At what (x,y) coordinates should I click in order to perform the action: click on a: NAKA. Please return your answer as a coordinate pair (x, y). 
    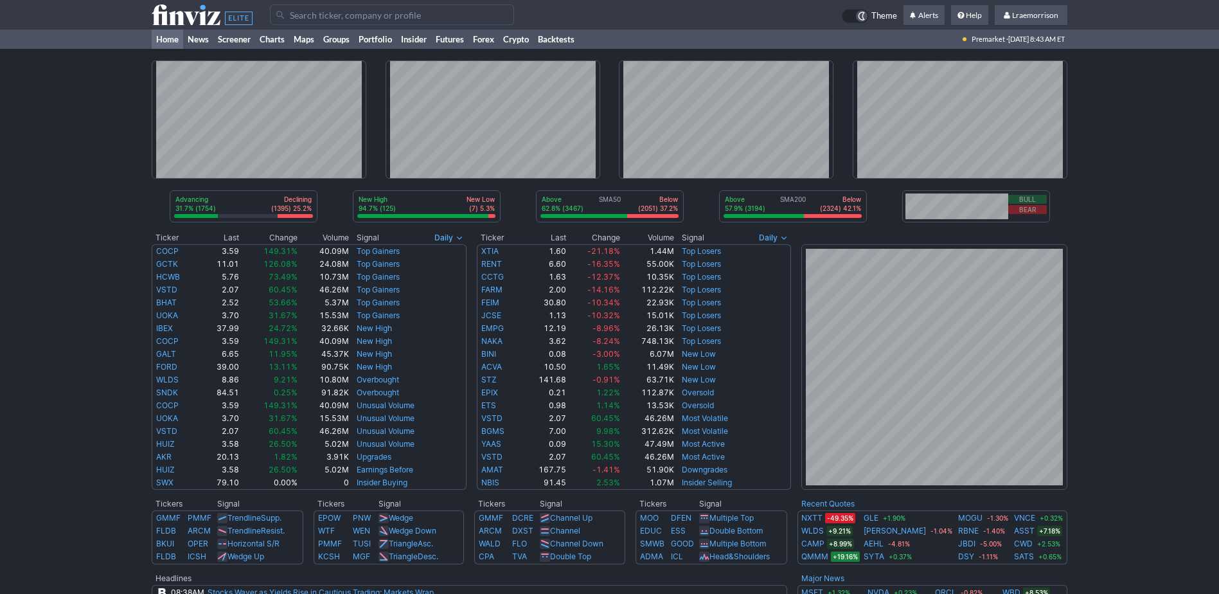
    Looking at the image, I should click on (491, 340).